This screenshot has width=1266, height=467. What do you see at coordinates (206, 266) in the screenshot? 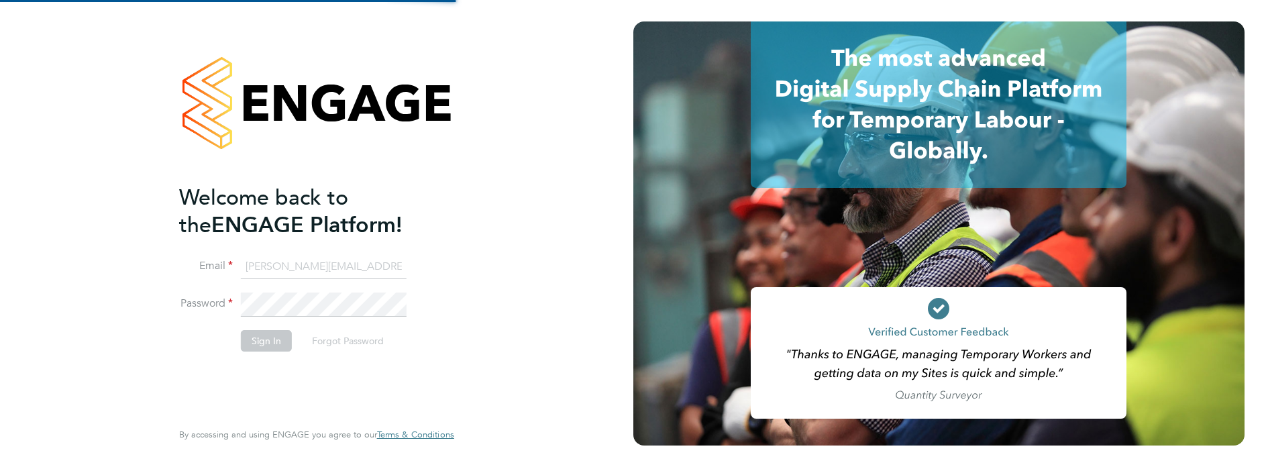
I see `label: Email` at bounding box center [206, 266].